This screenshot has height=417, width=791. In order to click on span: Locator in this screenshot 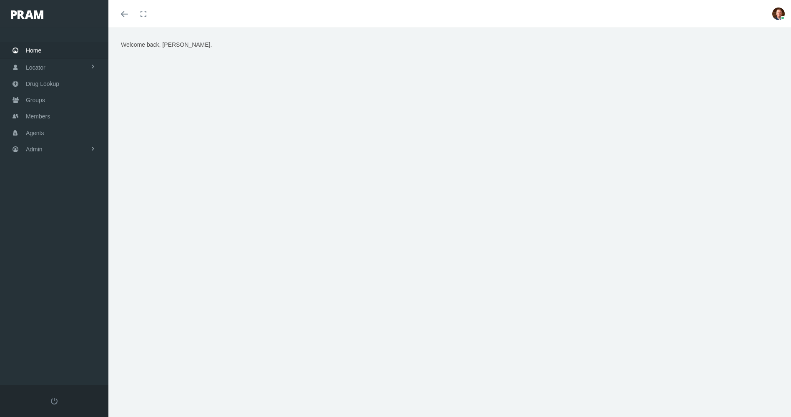, I will do `click(35, 68)`.